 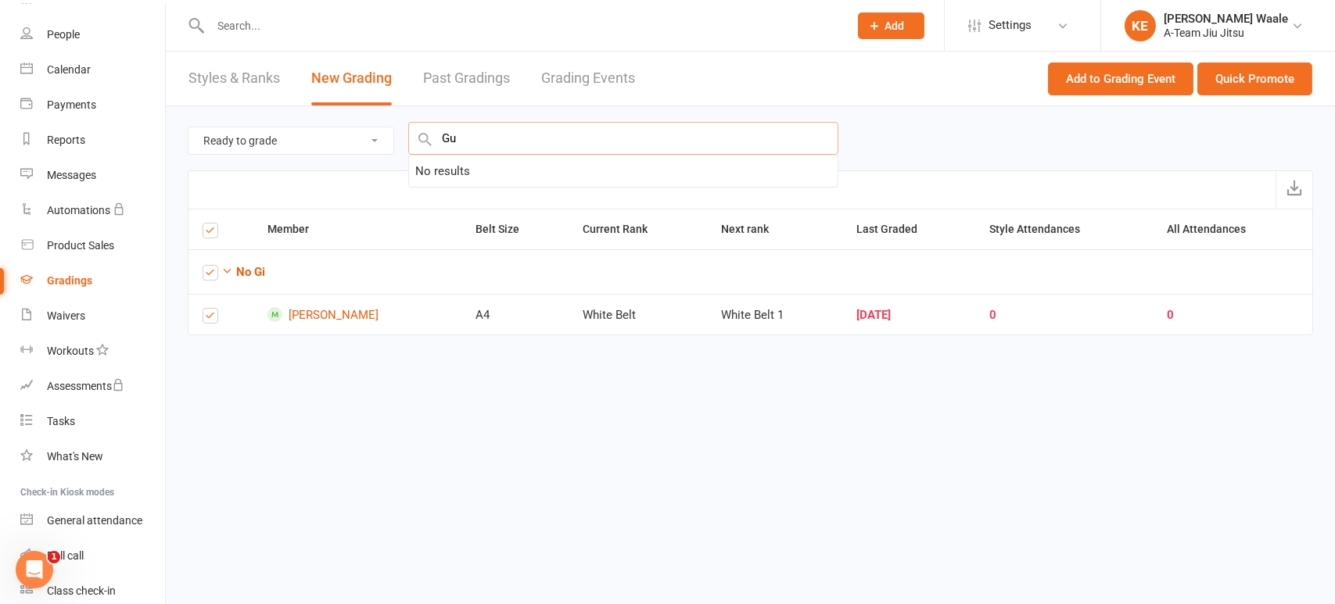 What do you see at coordinates (623, 138) in the screenshot?
I see `input: Add Member to Report` at bounding box center [623, 138].